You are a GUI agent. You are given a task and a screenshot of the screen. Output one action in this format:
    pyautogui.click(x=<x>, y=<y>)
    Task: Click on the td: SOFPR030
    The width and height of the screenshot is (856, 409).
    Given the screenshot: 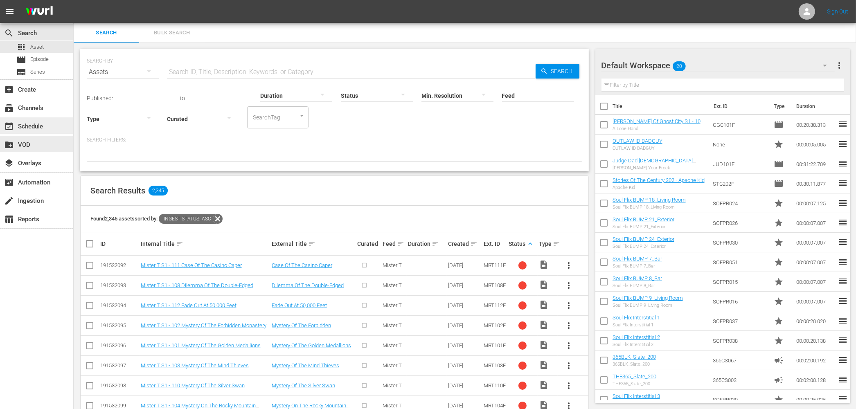 What is the action you would take?
    pyautogui.click(x=740, y=243)
    